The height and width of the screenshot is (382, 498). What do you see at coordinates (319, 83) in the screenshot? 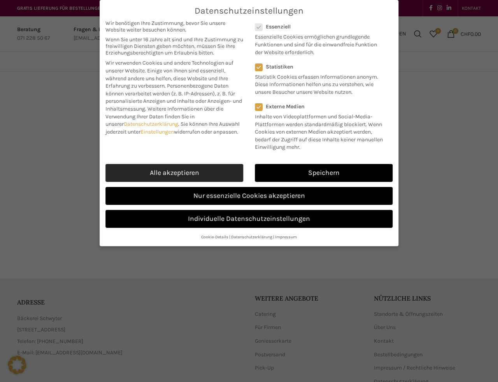
I see `p: Statistik Cookies erfassen Informationen anonym. Diese Informationen helfen uns zu verstehen, wie...` at bounding box center [319, 83].